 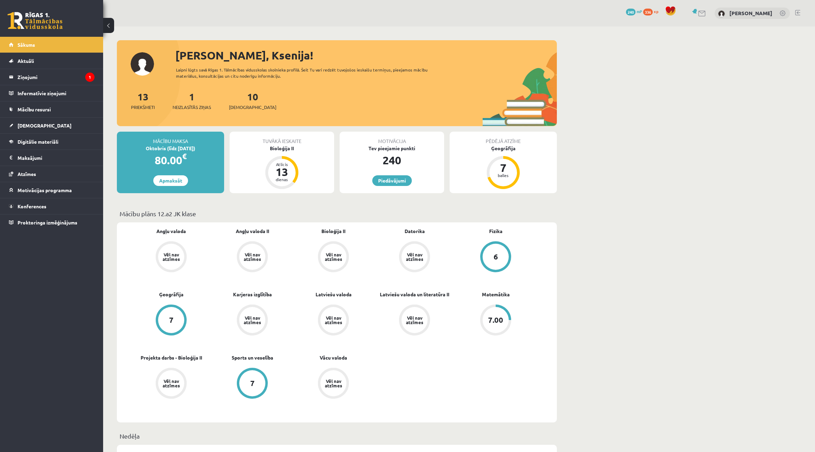 I want to click on a: Datorika, so click(x=414, y=231).